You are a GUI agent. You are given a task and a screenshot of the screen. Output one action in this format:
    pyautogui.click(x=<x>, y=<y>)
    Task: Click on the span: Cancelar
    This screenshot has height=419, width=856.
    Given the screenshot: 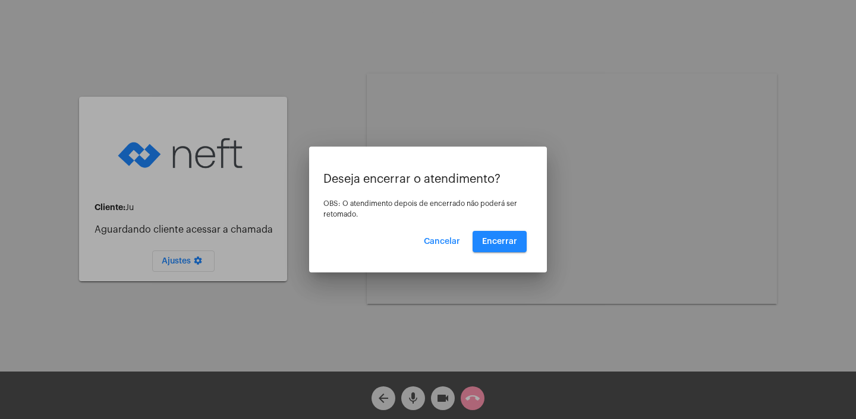 What is the action you would take?
    pyautogui.click(x=441, y=242)
    